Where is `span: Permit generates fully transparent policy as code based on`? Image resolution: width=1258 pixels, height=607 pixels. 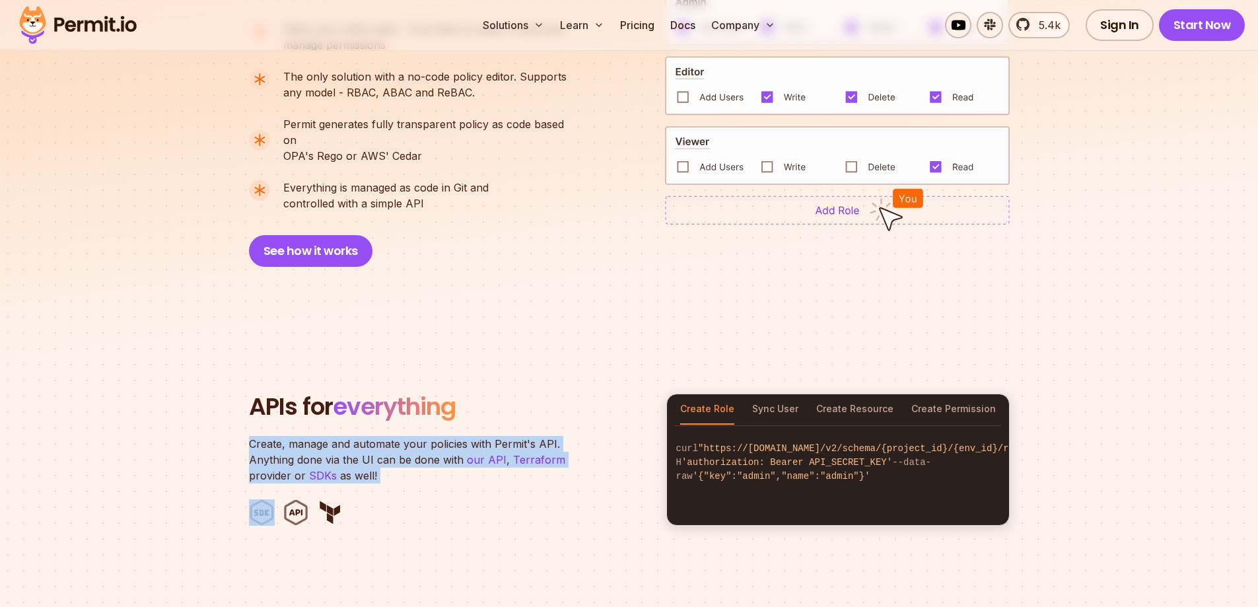 span: Permit generates fully transparent policy as code based on is located at coordinates (431, 132).